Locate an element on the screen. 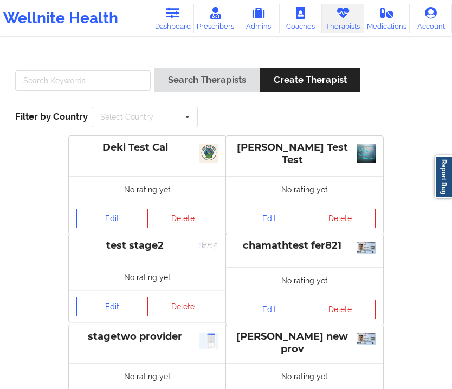  a: Therapists is located at coordinates (343, 18).